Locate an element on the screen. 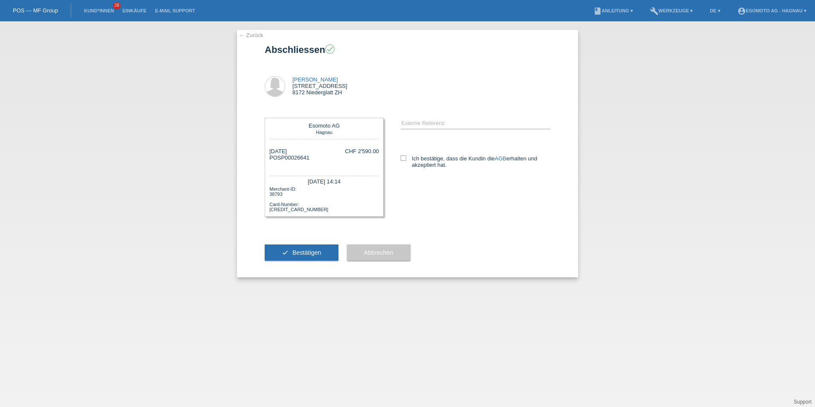 This screenshot has width=815, height=407. button: Abbrechen is located at coordinates (379, 252).